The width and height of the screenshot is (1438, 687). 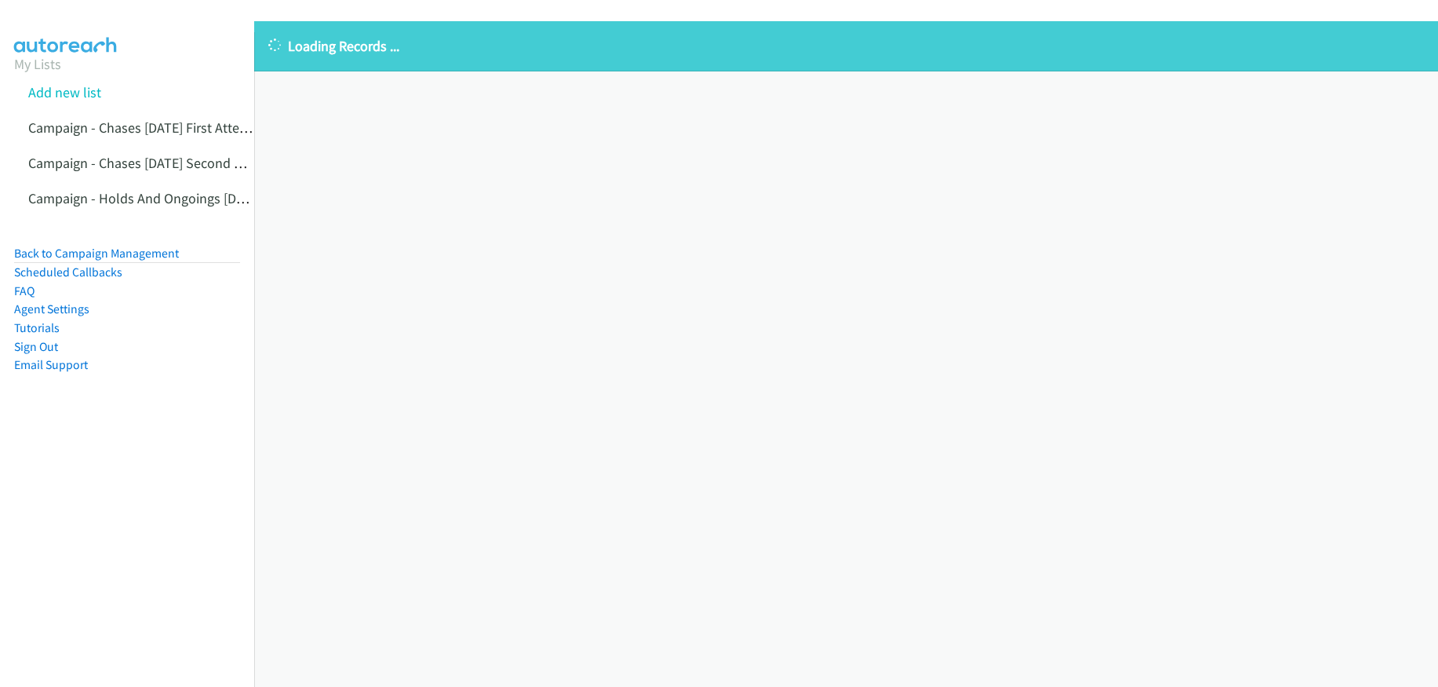 What do you see at coordinates (51, 364) in the screenshot?
I see `a: Email Support` at bounding box center [51, 364].